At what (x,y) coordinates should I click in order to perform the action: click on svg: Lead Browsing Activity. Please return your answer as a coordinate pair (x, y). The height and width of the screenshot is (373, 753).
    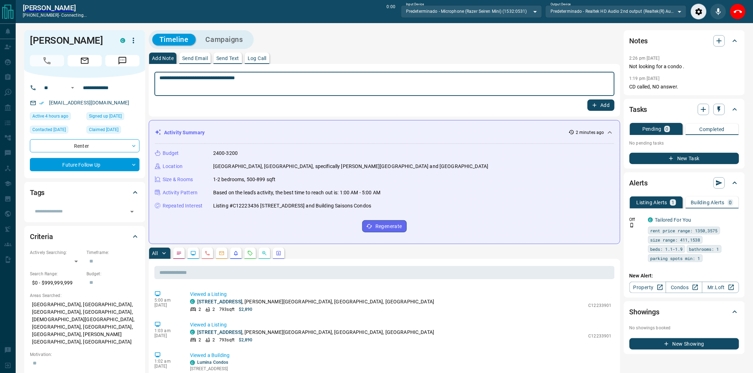
    Looking at the image, I should click on (193, 254).